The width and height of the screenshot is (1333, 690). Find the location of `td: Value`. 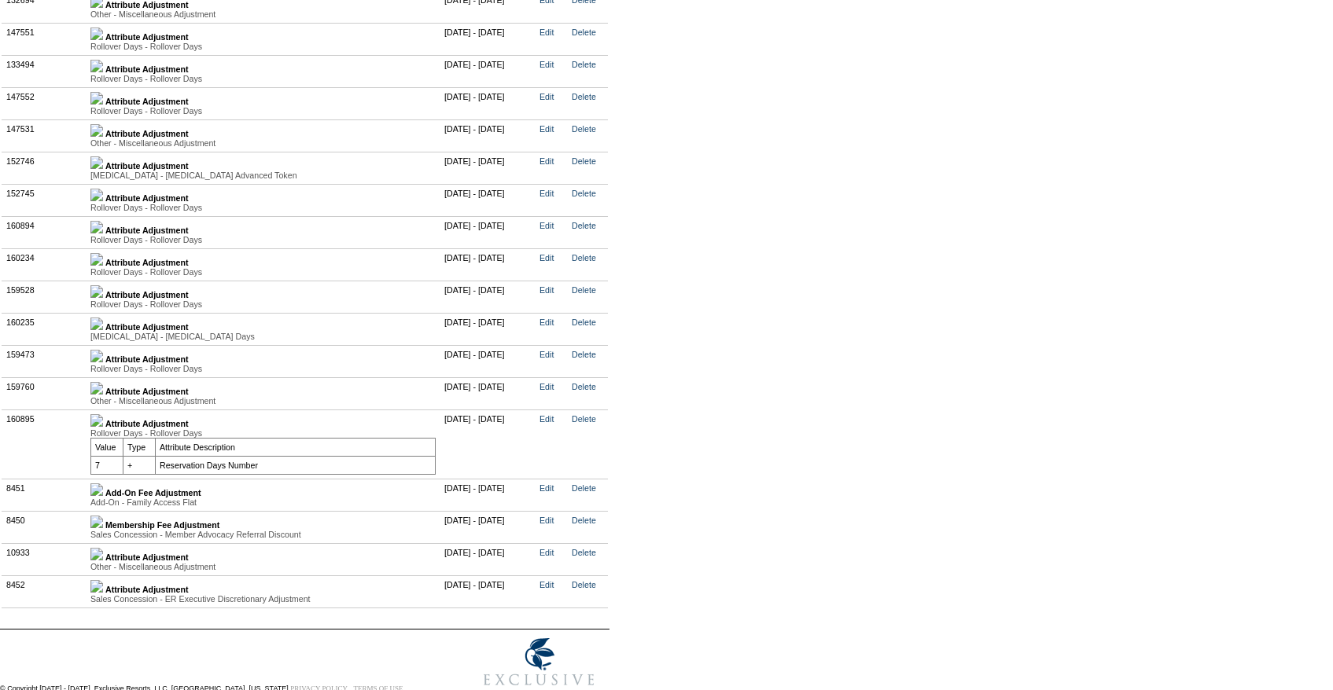

td: Value is located at coordinates (107, 447).